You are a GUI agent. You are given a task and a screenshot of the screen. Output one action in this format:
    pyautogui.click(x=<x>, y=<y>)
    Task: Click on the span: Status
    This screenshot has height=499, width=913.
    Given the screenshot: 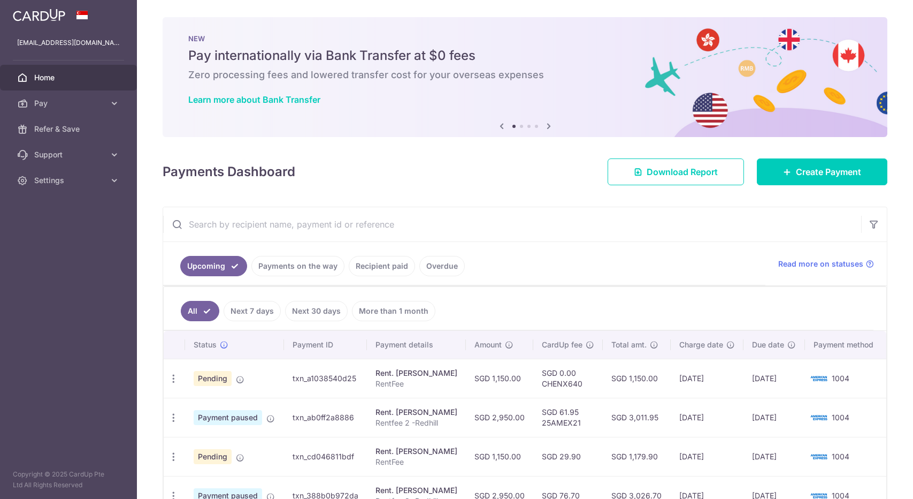 What is the action you would take?
    pyautogui.click(x=205, y=345)
    